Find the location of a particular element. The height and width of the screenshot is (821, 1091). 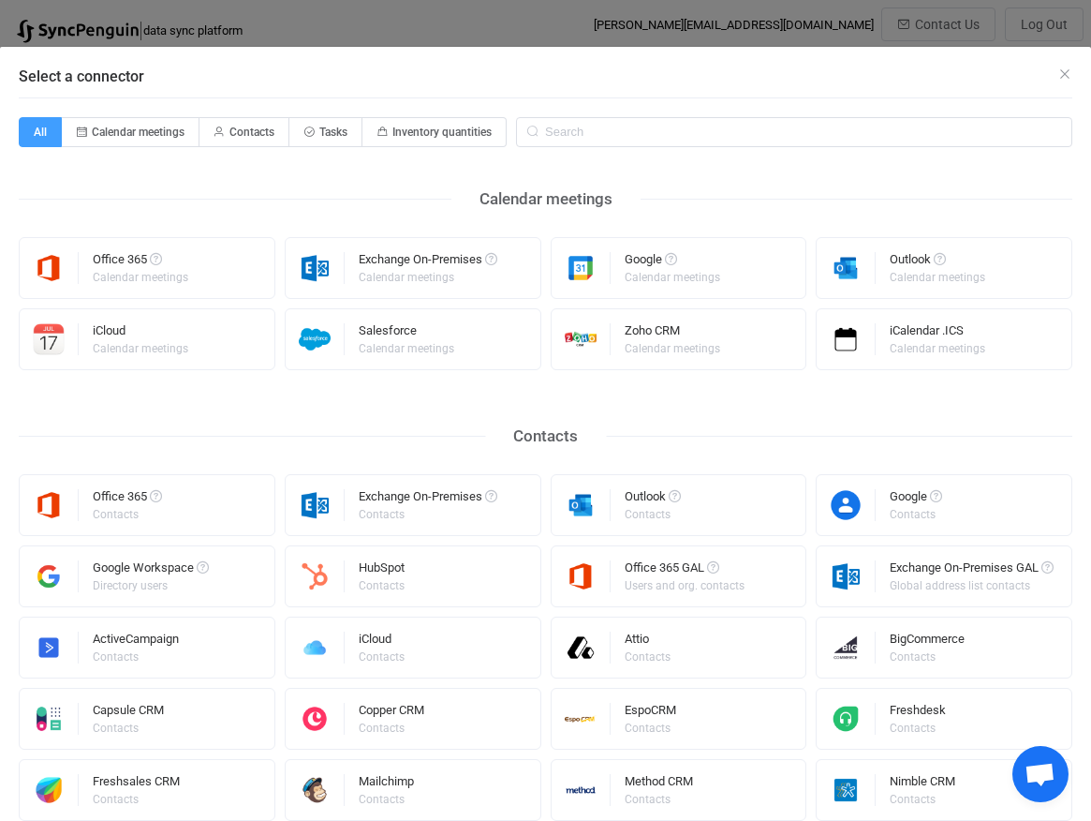

div: Directory users is located at coordinates (149, 585).